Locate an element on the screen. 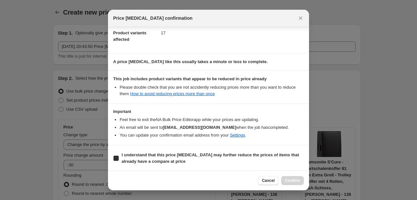 The height and width of the screenshot is (200, 417). li: An email will be sent to when the job has completed . is located at coordinates (212, 128).